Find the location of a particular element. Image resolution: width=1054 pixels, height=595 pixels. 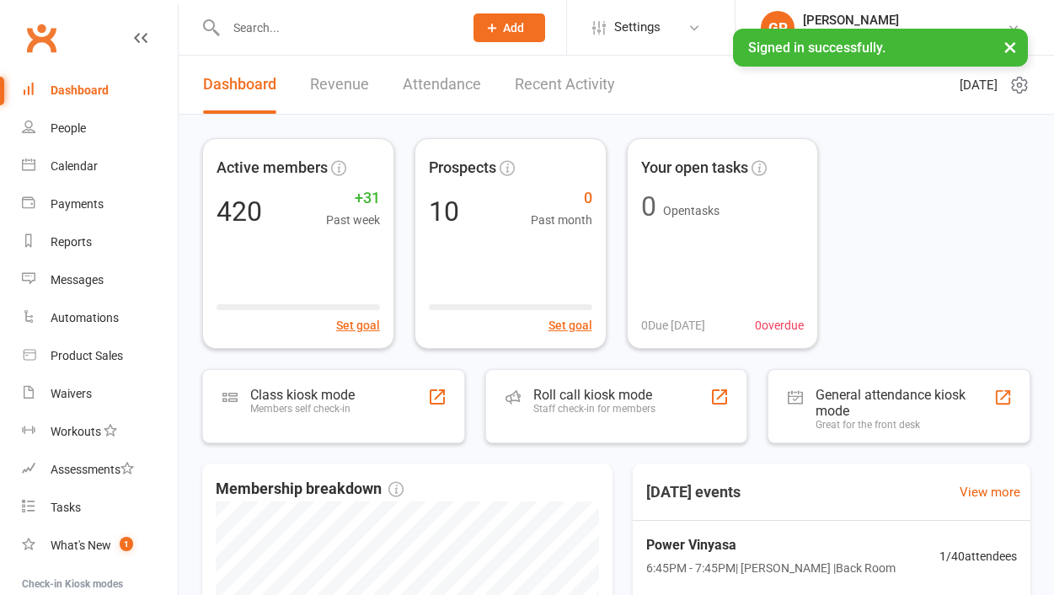

a: Revenue is located at coordinates (340, 84).